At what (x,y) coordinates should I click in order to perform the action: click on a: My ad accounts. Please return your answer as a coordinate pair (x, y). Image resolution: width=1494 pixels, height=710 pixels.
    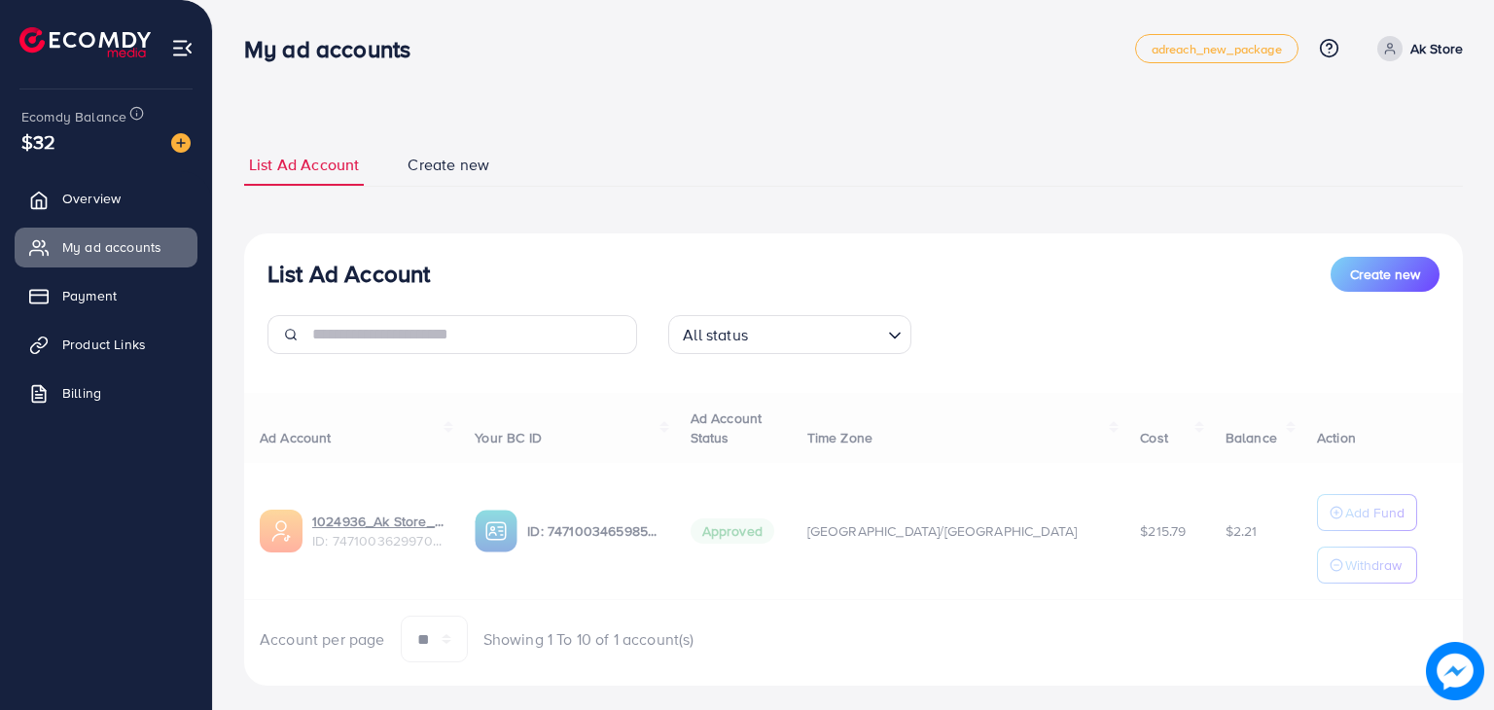
    Looking at the image, I should click on (106, 247).